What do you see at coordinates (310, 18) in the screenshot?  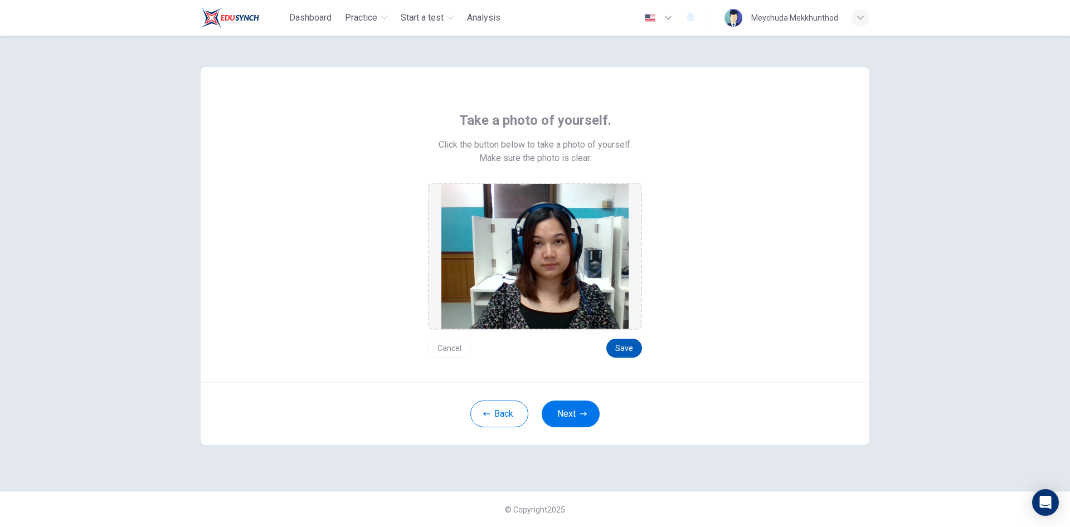 I see `button: Dashboard` at bounding box center [310, 18].